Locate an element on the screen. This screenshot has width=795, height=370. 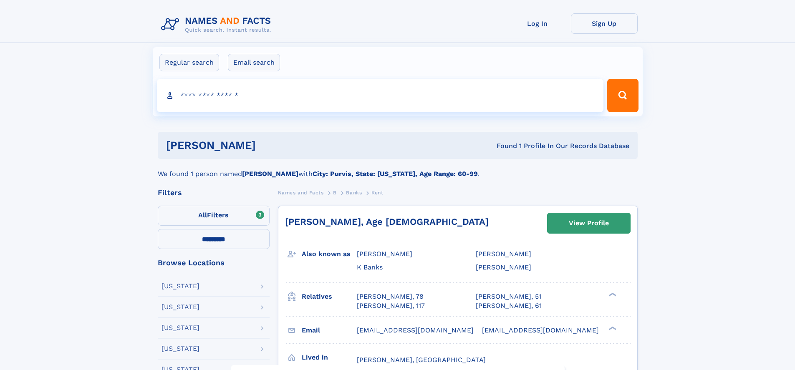
a: Names and Facts is located at coordinates (301, 192).